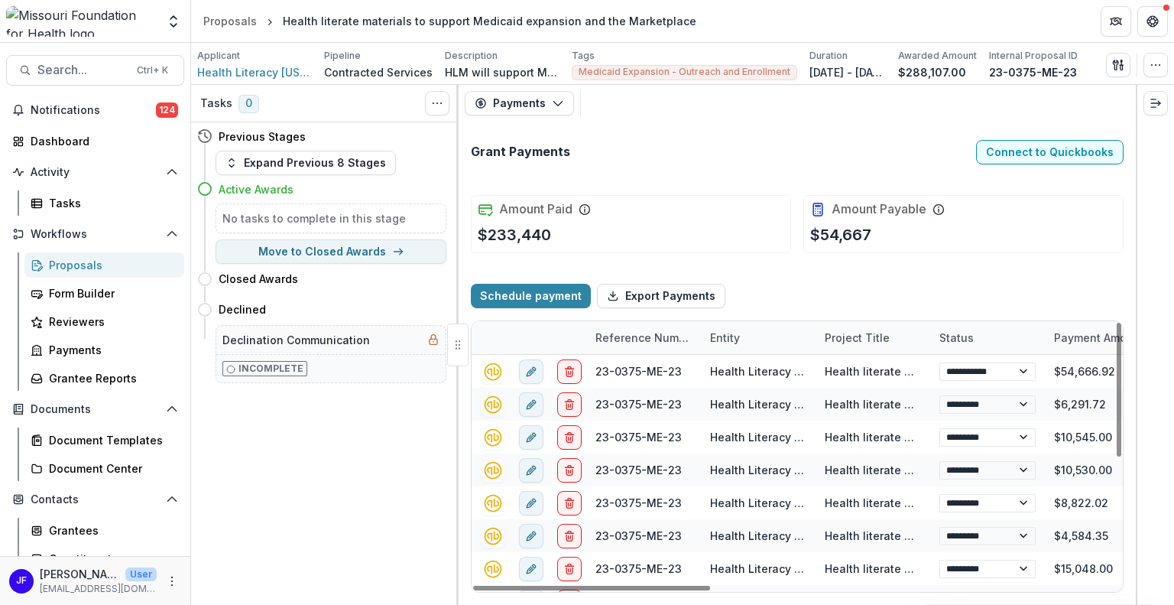 This screenshot has width=1174, height=605. What do you see at coordinates (104, 293) in the screenshot?
I see `a: Form Builder` at bounding box center [104, 293].